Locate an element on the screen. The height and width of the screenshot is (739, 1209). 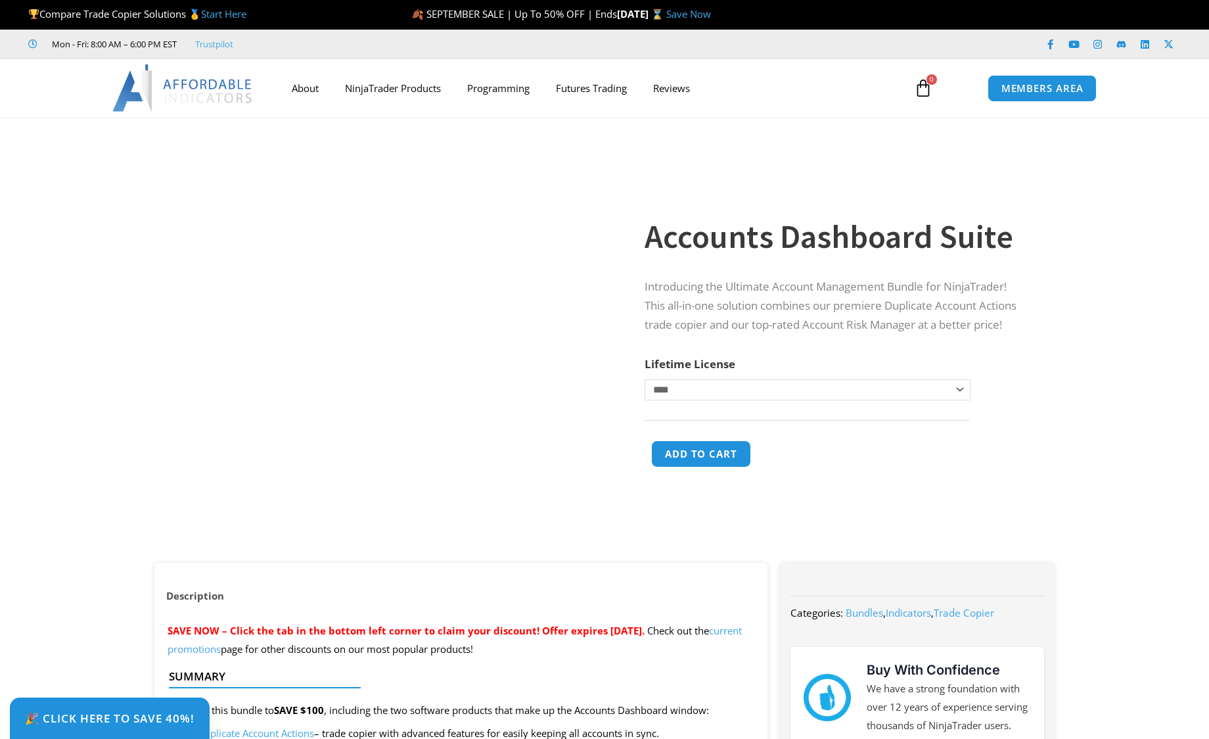
a: Programming is located at coordinates (498, 88).